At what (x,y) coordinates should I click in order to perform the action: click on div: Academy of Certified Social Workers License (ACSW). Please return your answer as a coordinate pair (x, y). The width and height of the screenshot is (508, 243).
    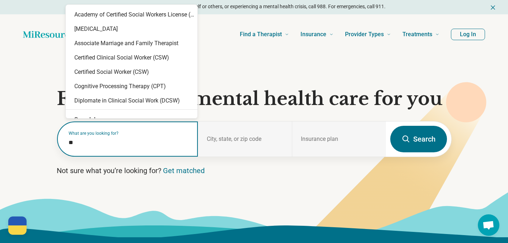
    Looking at the image, I should click on (131, 15).